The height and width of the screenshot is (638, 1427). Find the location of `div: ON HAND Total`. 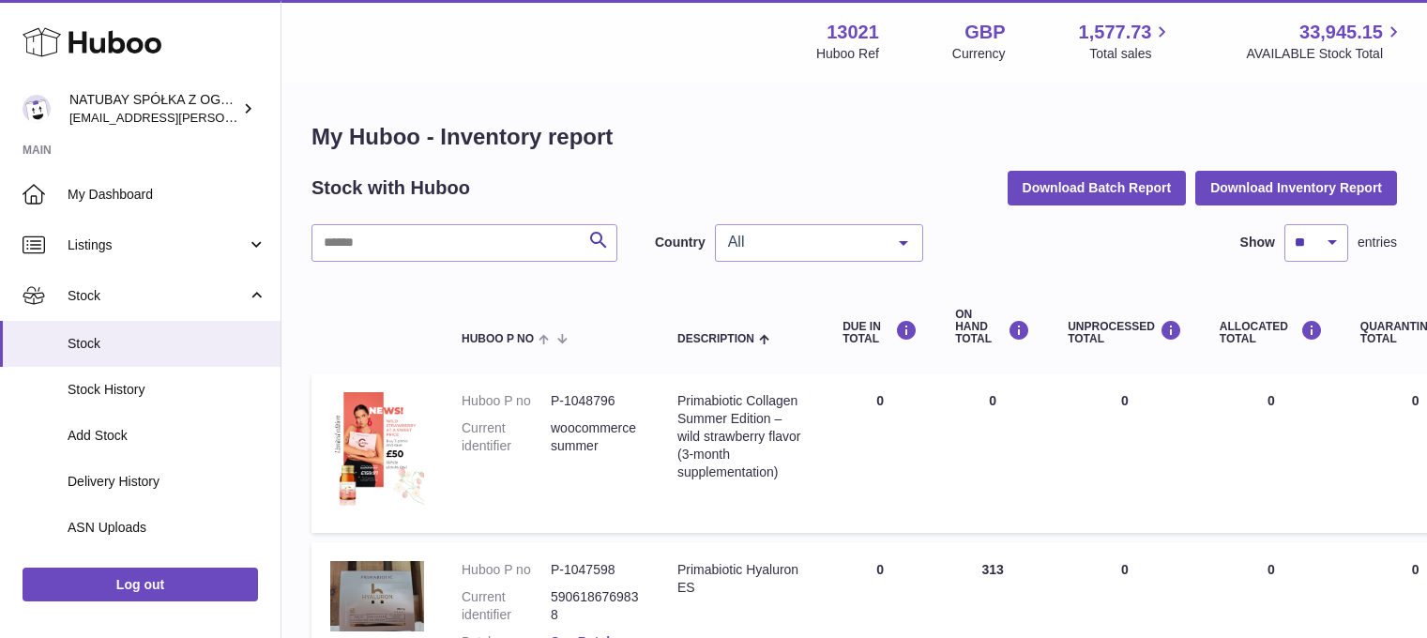

div: ON HAND Total is located at coordinates (993, 327).